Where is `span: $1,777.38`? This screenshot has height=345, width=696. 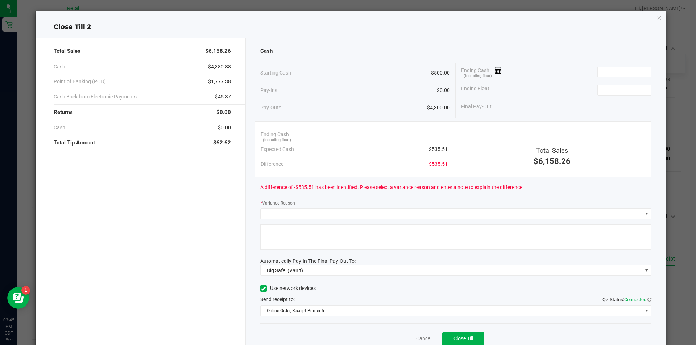
span: $1,777.38 is located at coordinates (219, 82).